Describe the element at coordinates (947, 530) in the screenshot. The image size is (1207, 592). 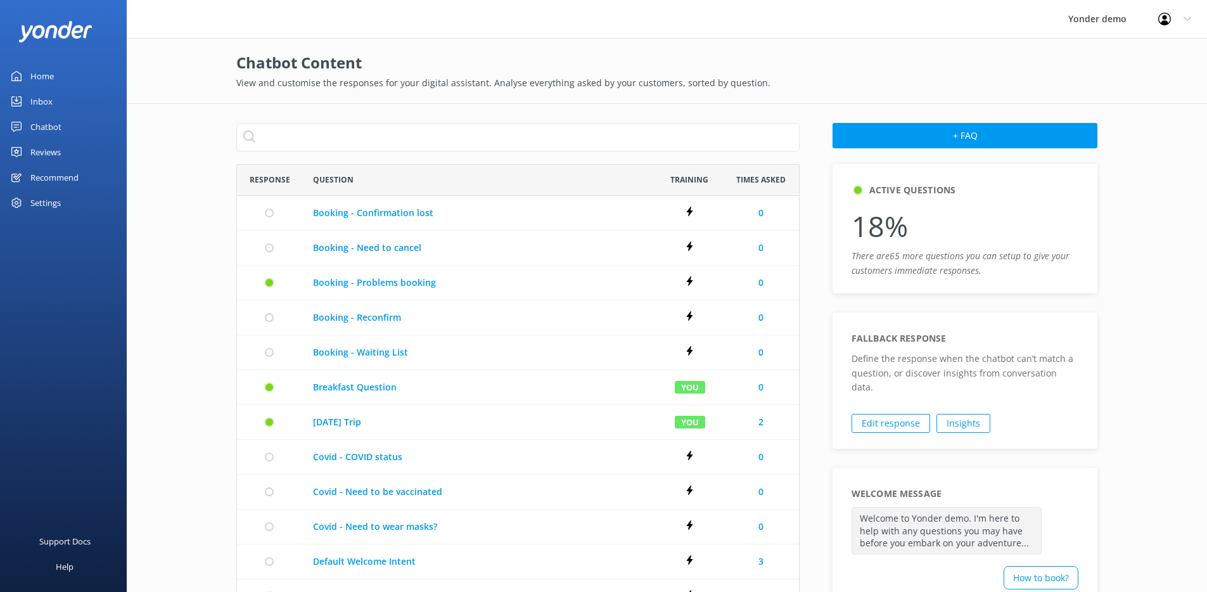
I see `p: Welcome to Yonder demo. I'm here to help with any questions you may have before you embark on you...` at that location.